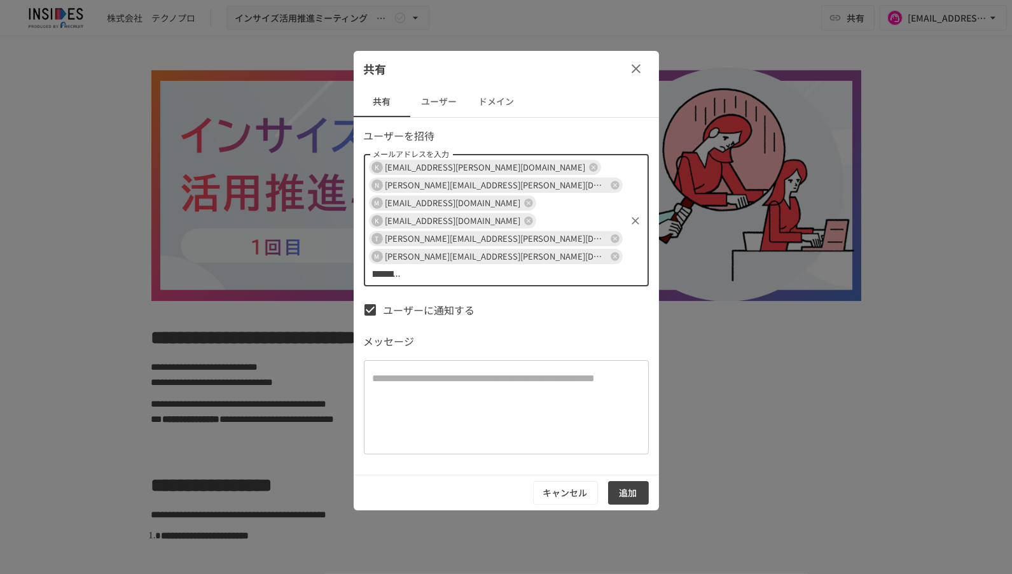  I want to click on label: メールアドレスを入力, so click(411, 154).